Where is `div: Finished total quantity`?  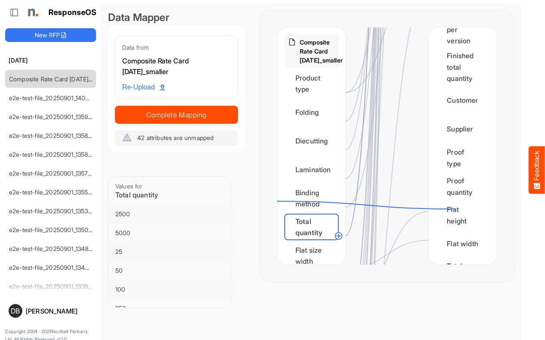 div: Finished total quantity is located at coordinates (463, 67).